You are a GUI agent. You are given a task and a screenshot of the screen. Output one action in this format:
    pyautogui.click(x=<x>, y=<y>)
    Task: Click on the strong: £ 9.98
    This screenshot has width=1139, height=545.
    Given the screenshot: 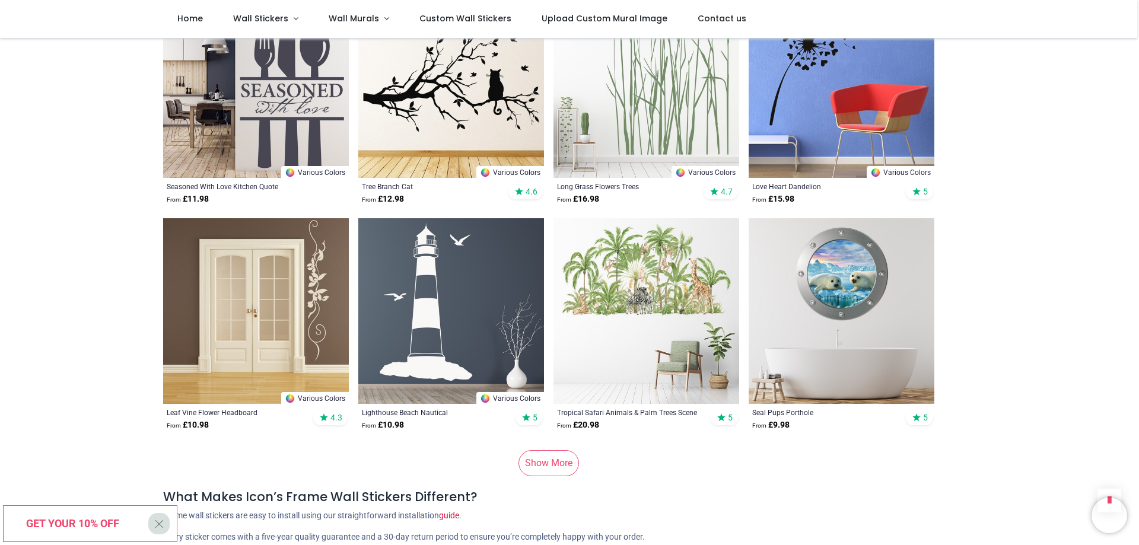 What is the action you would take?
    pyautogui.click(x=771, y=425)
    